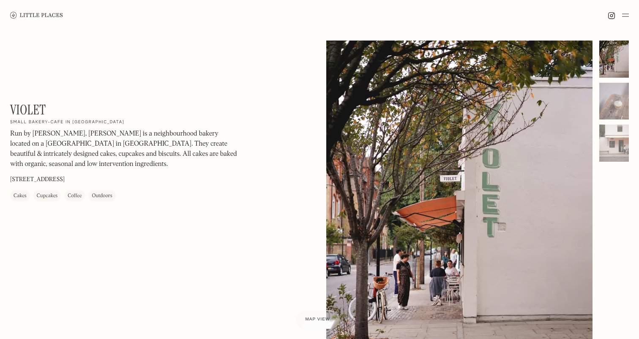 This screenshot has height=339, width=639. What do you see at coordinates (318, 319) in the screenshot?
I see `span: Map view` at bounding box center [318, 319].